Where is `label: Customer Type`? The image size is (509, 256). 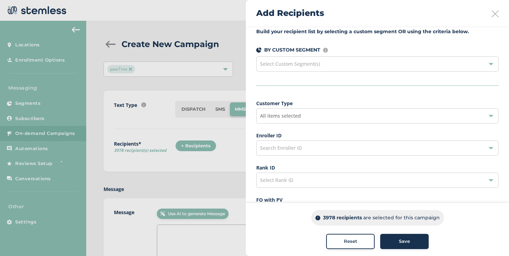
label: Customer Type is located at coordinates (377, 103).